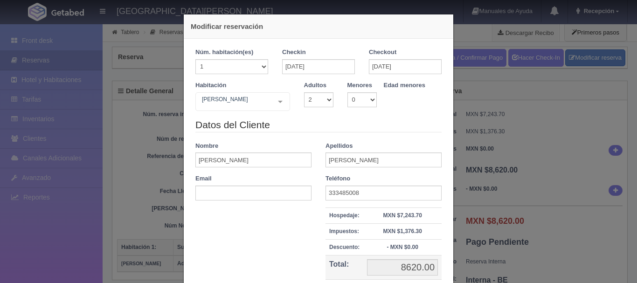 Image resolution: width=637 pixels, height=283 pixels. I want to click on label: Núm. habitación(es), so click(224, 52).